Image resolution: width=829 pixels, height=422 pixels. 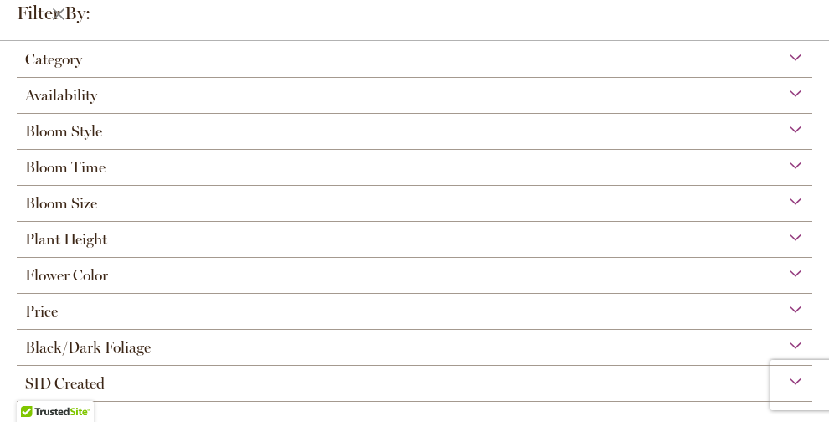 What do you see at coordinates (54, 59) in the screenshot?
I see `span: Category` at bounding box center [54, 59].